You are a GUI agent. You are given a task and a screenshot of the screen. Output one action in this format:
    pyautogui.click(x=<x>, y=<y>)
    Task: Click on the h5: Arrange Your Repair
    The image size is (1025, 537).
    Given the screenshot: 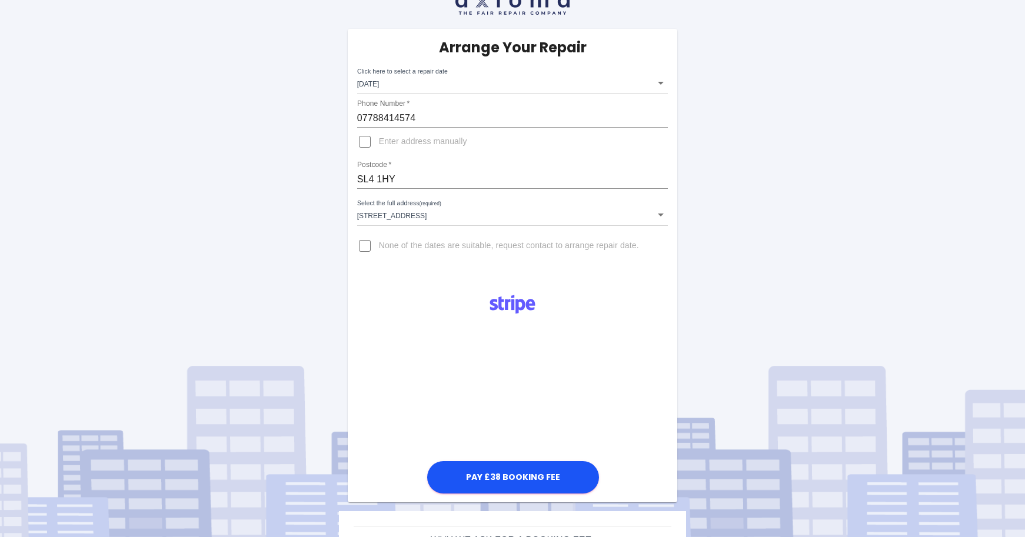 What is the action you would take?
    pyautogui.click(x=513, y=48)
    